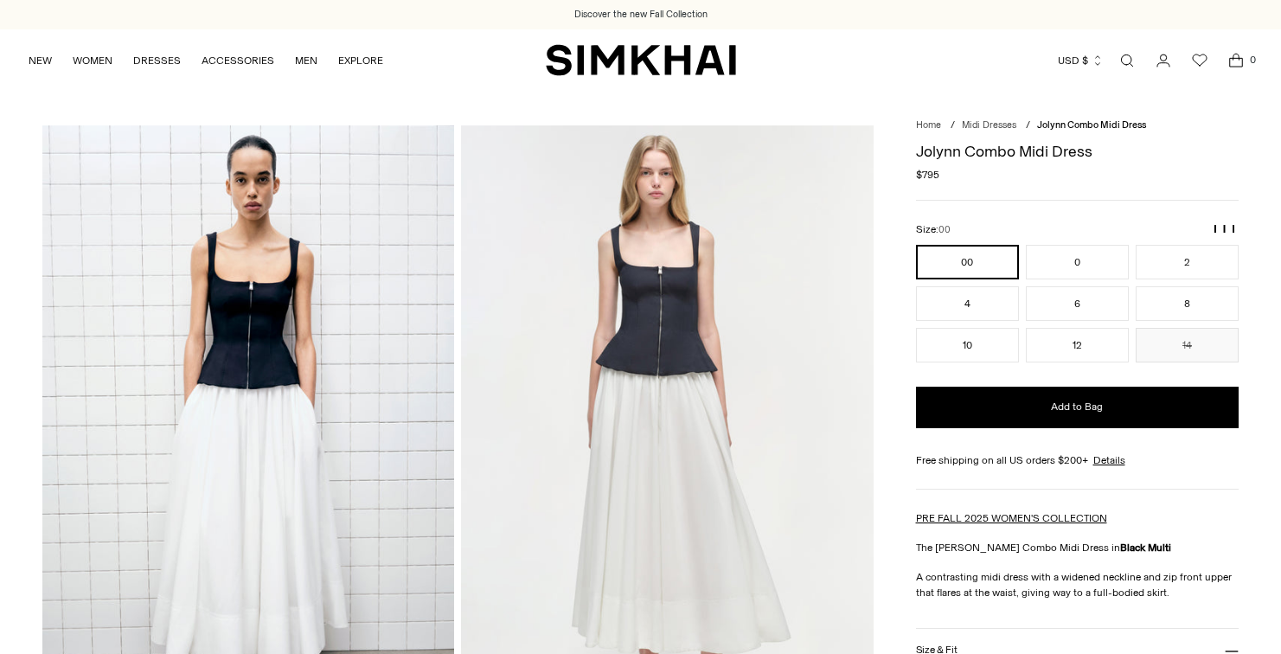 This screenshot has height=654, width=1281. I want to click on span: Jolynn Combo Midi Dress, so click(1091, 125).